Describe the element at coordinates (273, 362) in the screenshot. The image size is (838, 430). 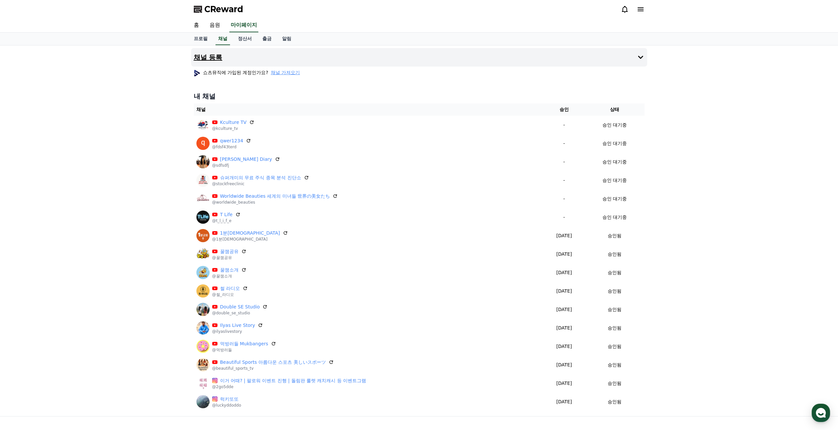
I see `a: Beautiful Sports 아름다운 스포츠 美しいスポーツ` at that location.